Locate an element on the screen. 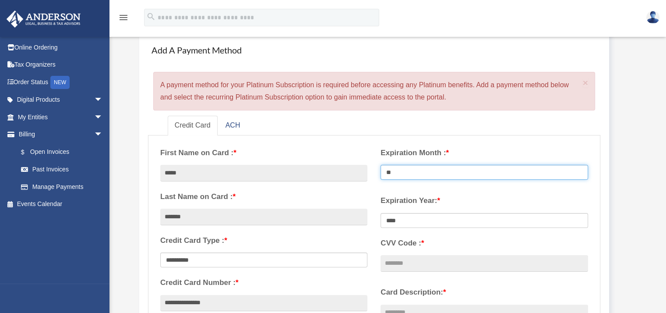 The height and width of the screenshot is (313, 666). a: Credit Card is located at coordinates (193, 125).